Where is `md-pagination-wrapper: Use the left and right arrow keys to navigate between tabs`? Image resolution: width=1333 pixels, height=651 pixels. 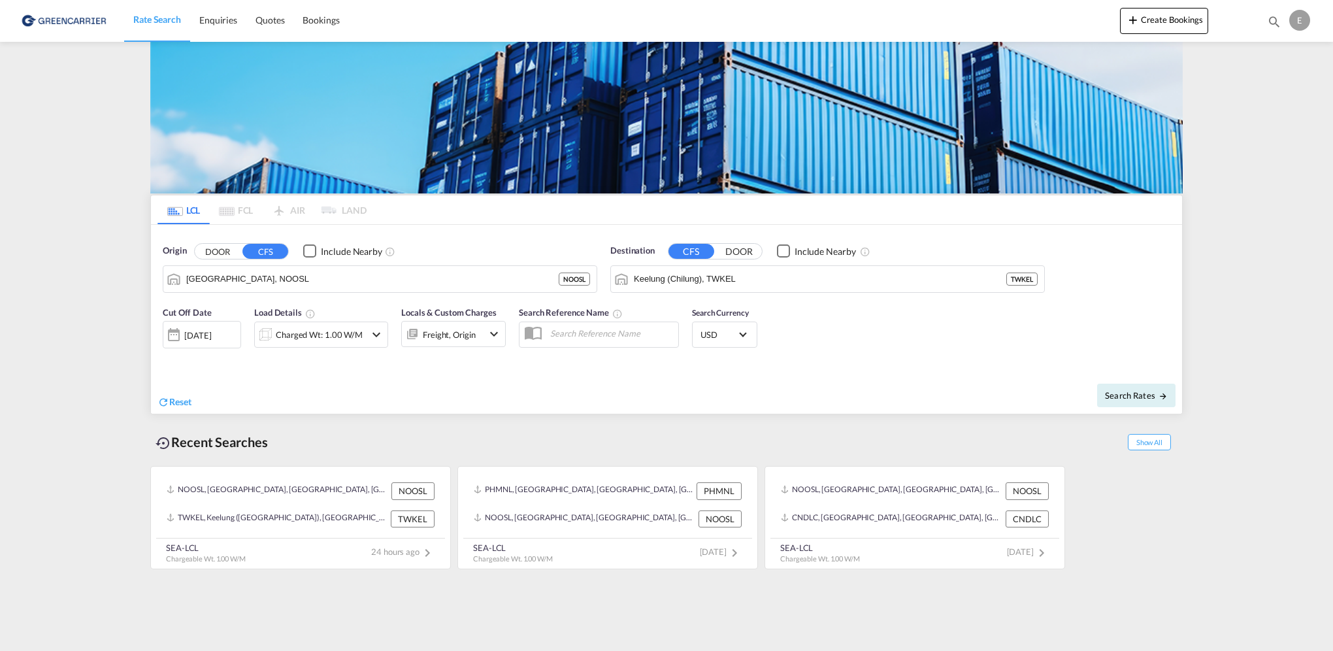
md-pagination-wrapper: Use the left and right arrow keys to navigate between tabs is located at coordinates (262, 210).